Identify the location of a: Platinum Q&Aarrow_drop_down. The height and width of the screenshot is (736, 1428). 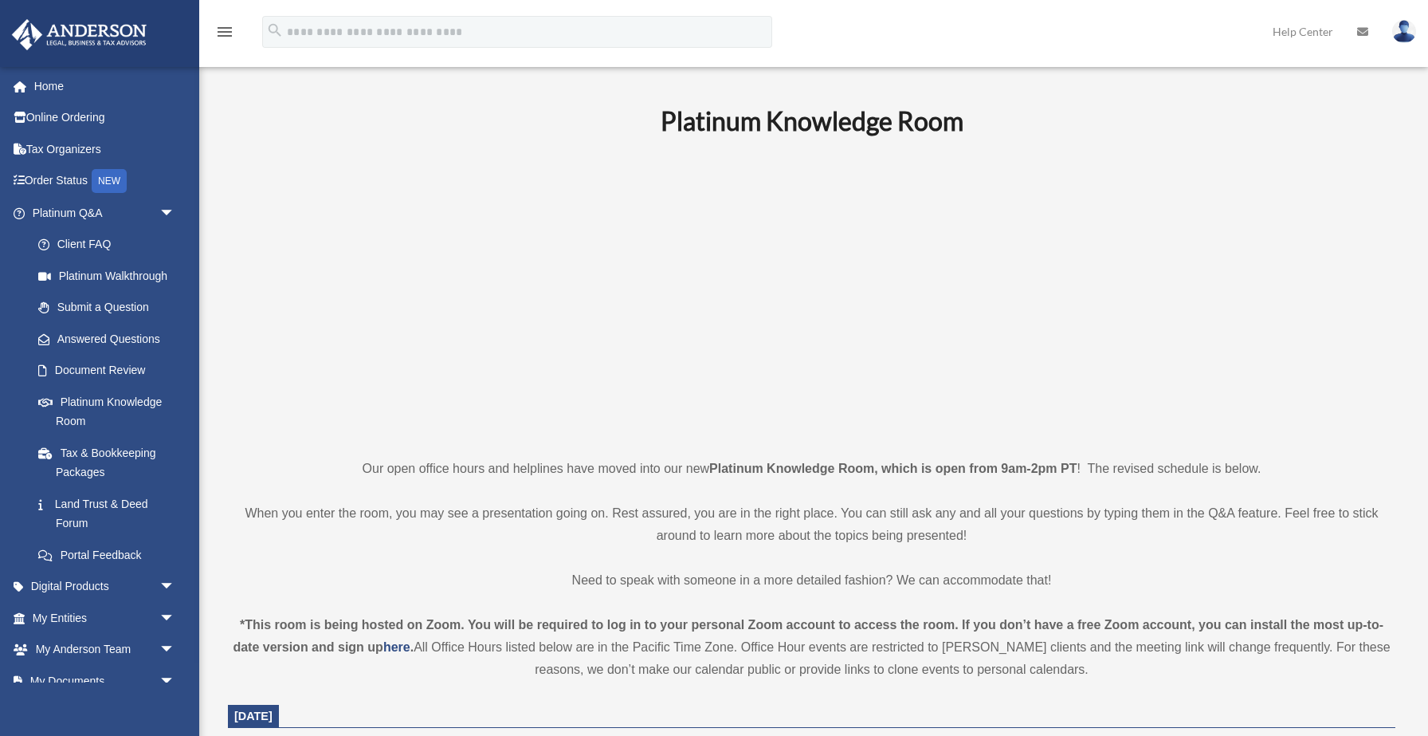
(105, 213).